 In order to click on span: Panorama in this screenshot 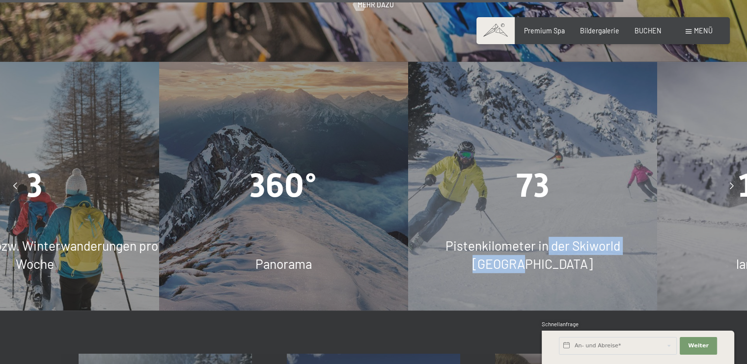, I will do `click(283, 264)`.